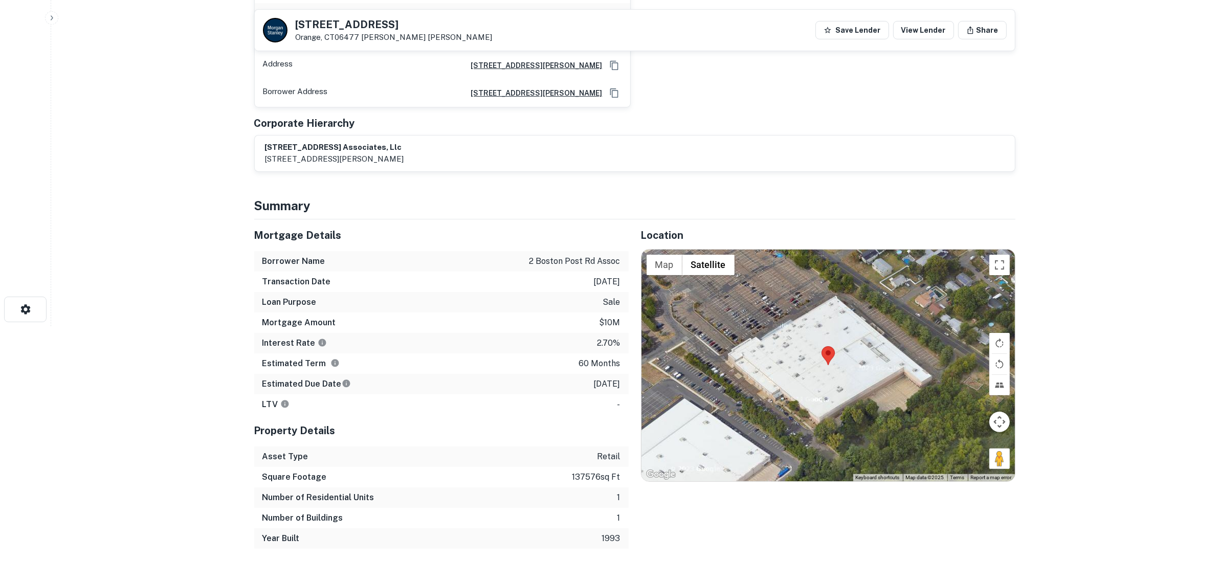  What do you see at coordinates (281, 539) in the screenshot?
I see `h6: Year Built` at bounding box center [281, 539].